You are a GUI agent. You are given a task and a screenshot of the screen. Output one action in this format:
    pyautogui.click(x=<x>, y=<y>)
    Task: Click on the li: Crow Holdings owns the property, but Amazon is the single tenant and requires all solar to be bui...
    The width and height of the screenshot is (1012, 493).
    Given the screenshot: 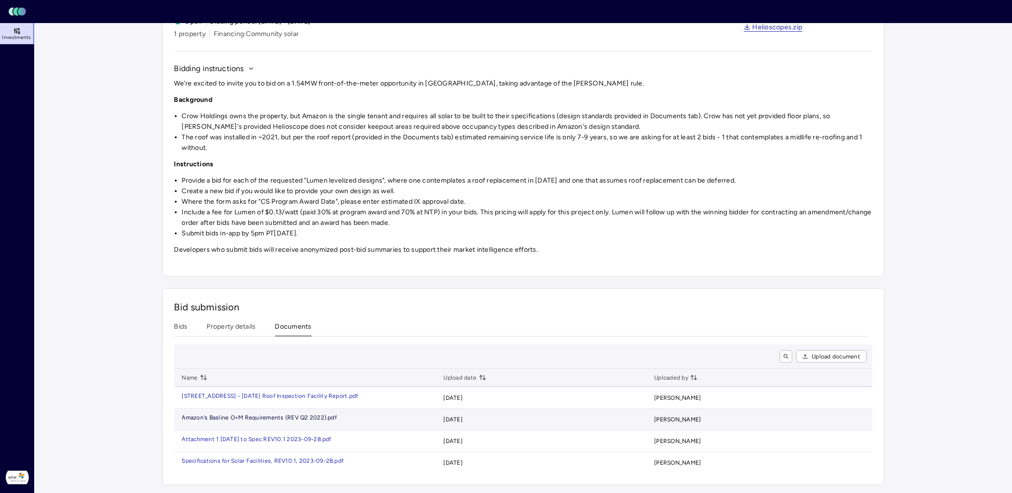 What is the action you would take?
    pyautogui.click(x=527, y=121)
    